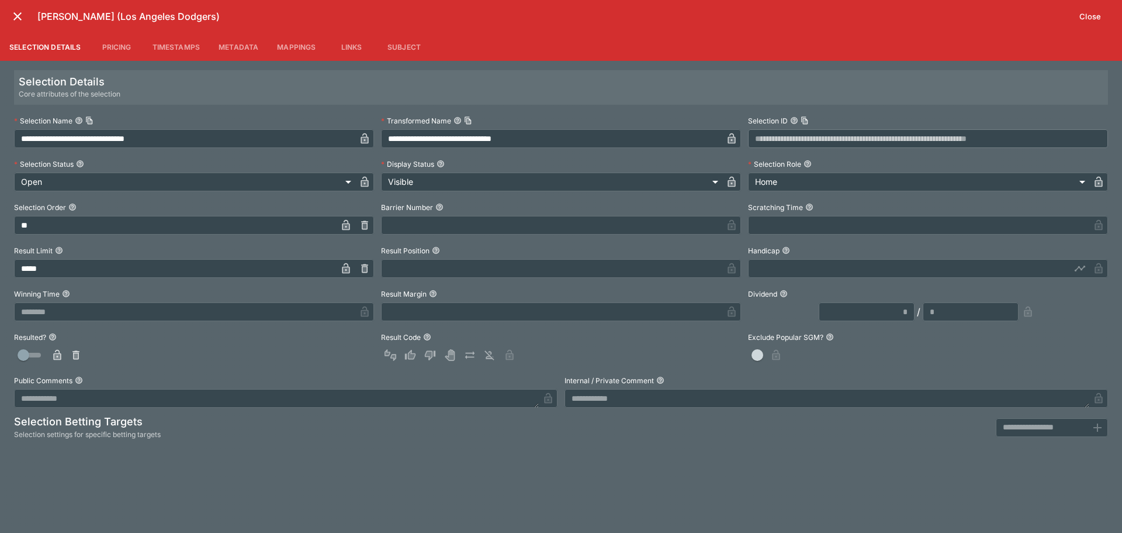 This screenshot has height=533, width=1122. Describe the element at coordinates (239, 47) in the screenshot. I see `button: Metadata` at that location.